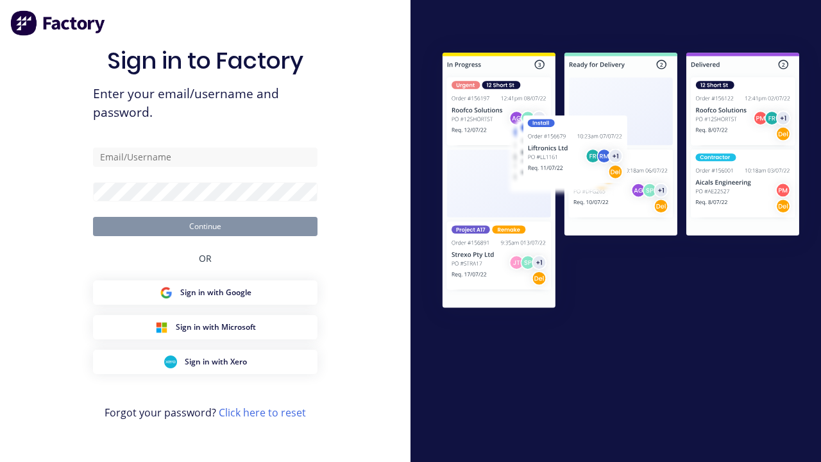 This screenshot has height=462, width=821. What do you see at coordinates (205, 103) in the screenshot?
I see `span: Enter your email/username and password.` at bounding box center [205, 103].